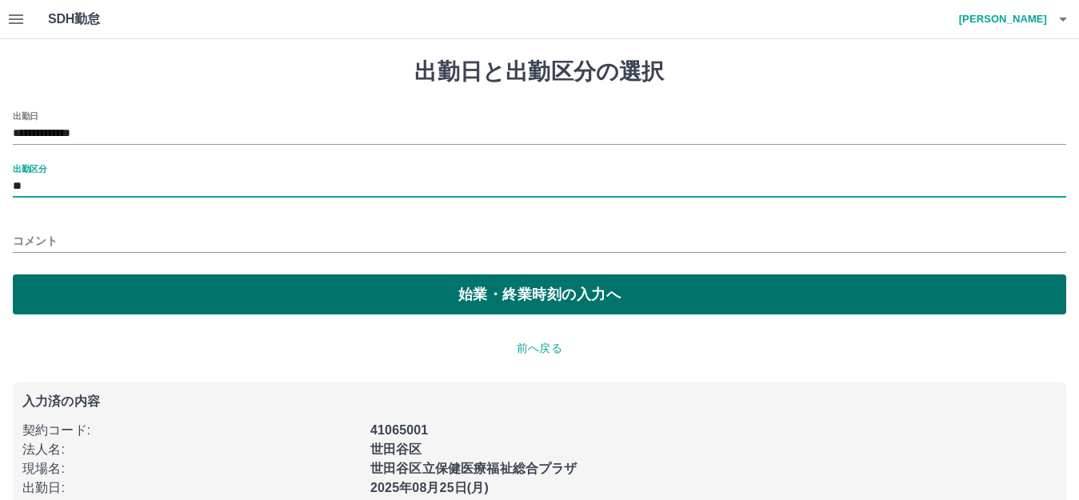  Describe the element at coordinates (399, 429) in the screenshot. I see `b: 41065001` at that location.